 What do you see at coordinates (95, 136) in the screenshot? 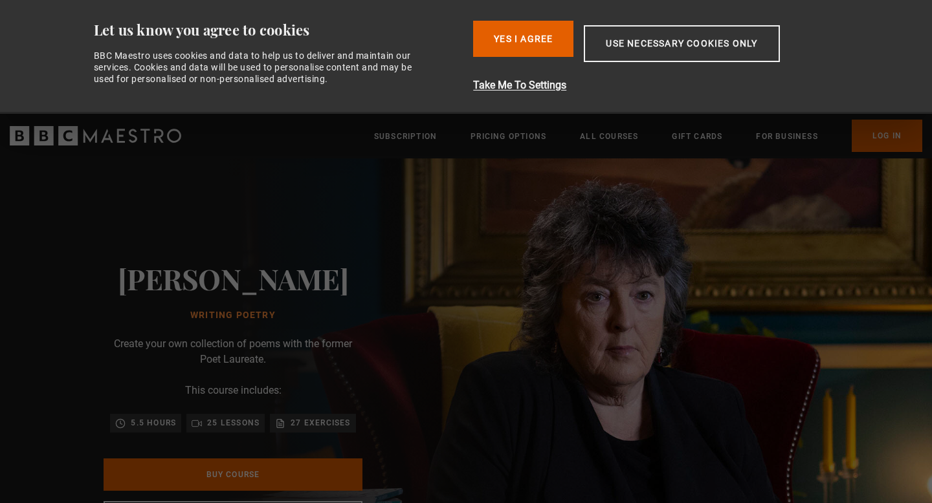
I see `svg: BBC Maestro` at bounding box center [95, 136].